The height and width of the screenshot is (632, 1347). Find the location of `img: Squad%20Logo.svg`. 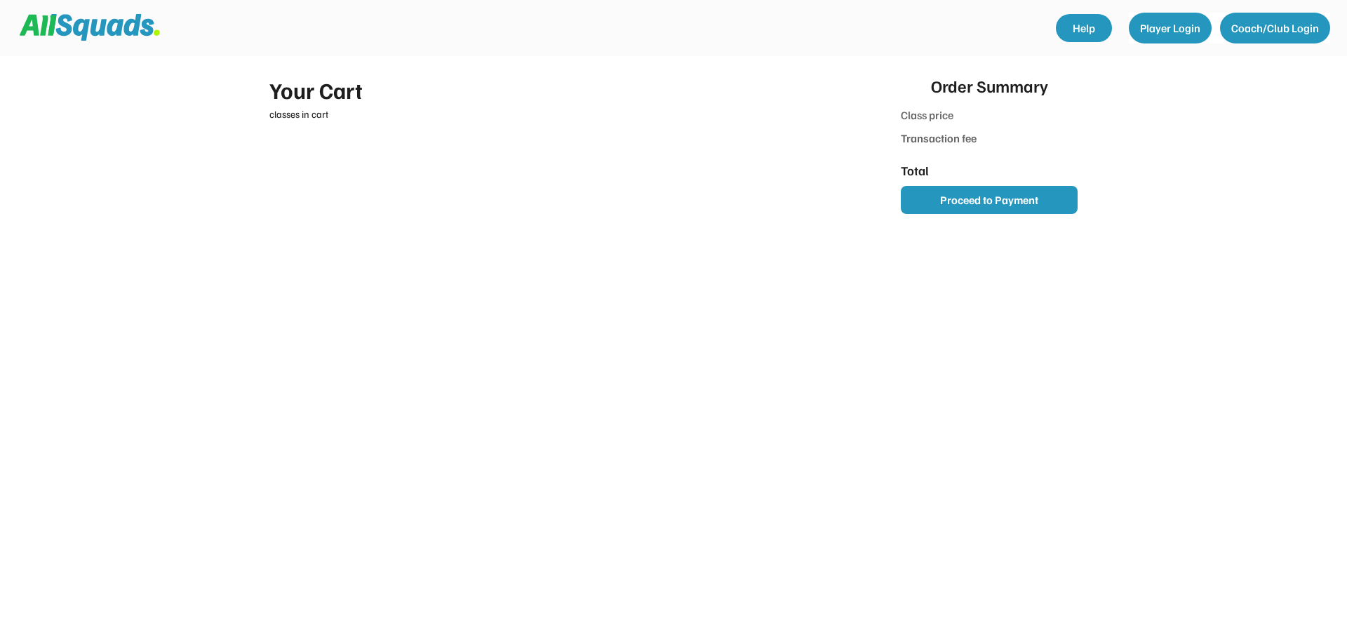

img: Squad%20Logo.svg is located at coordinates (90, 27).